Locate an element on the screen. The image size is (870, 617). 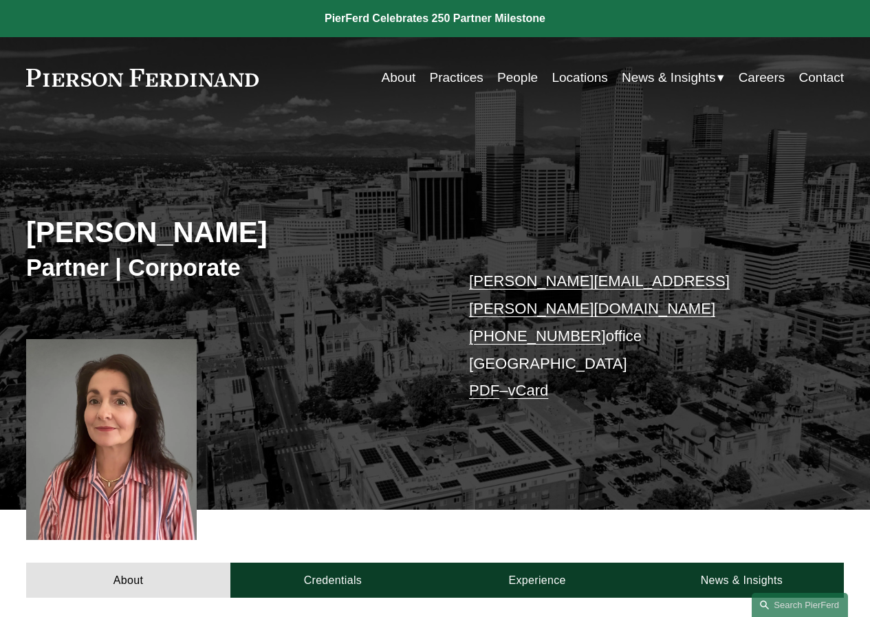
a: Locations is located at coordinates (579, 78).